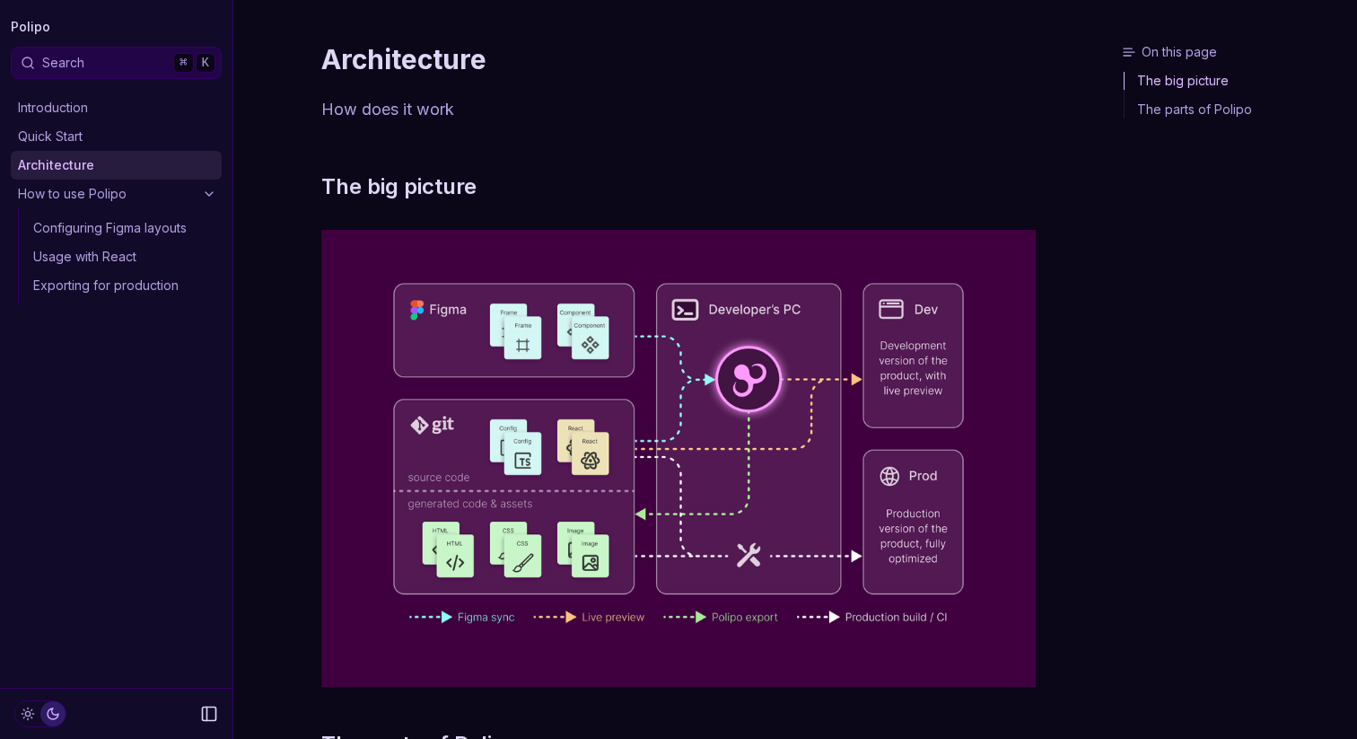  Describe the element at coordinates (124, 257) in the screenshot. I see `a: Usage with React` at that location.